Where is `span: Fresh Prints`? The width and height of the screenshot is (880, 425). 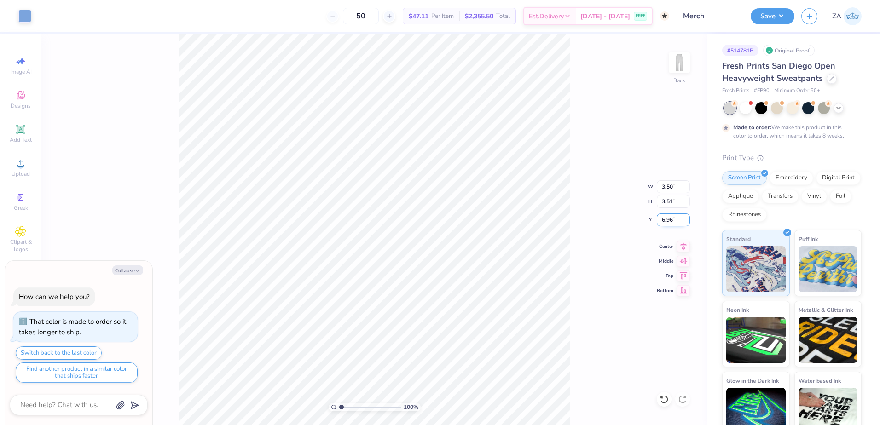 span: Fresh Prints is located at coordinates (735, 91).